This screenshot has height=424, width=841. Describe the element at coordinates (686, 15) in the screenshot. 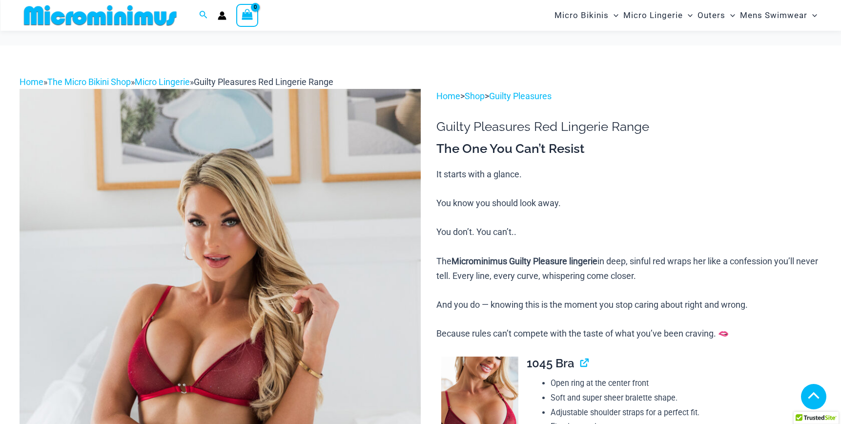

I see `nav: Site Navigation` at that location.